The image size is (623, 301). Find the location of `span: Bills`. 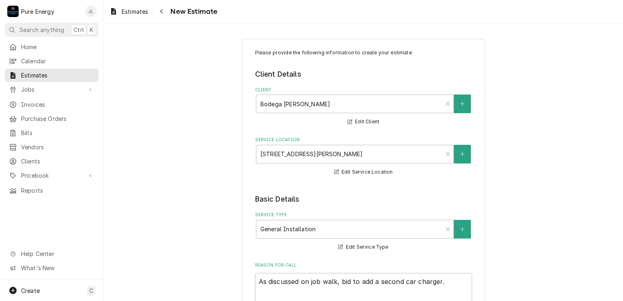

span: Bills is located at coordinates (58, 133).